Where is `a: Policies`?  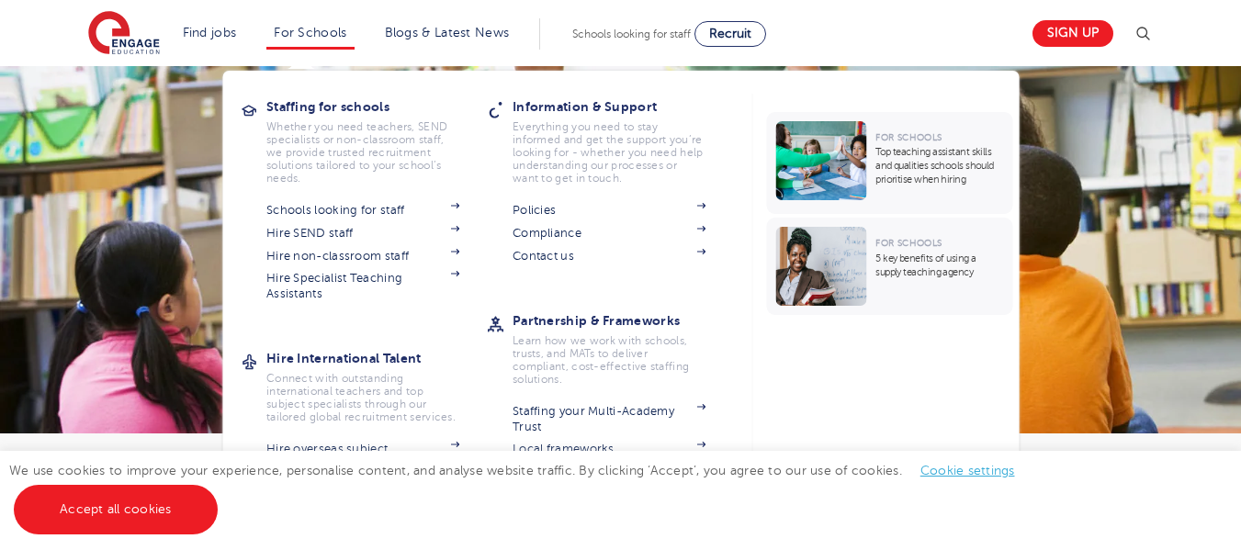 a: Policies is located at coordinates (609, 210).